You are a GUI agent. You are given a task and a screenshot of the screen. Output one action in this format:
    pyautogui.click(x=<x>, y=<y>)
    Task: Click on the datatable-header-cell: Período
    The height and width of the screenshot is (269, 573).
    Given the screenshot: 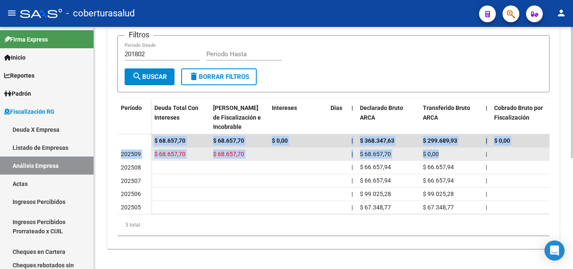 What is the action you would take?
    pyautogui.click(x=134, y=117)
    